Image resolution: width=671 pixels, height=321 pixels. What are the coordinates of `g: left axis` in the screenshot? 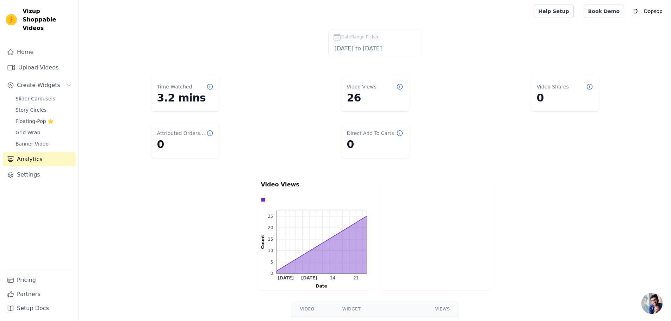 It's located at (264, 243).